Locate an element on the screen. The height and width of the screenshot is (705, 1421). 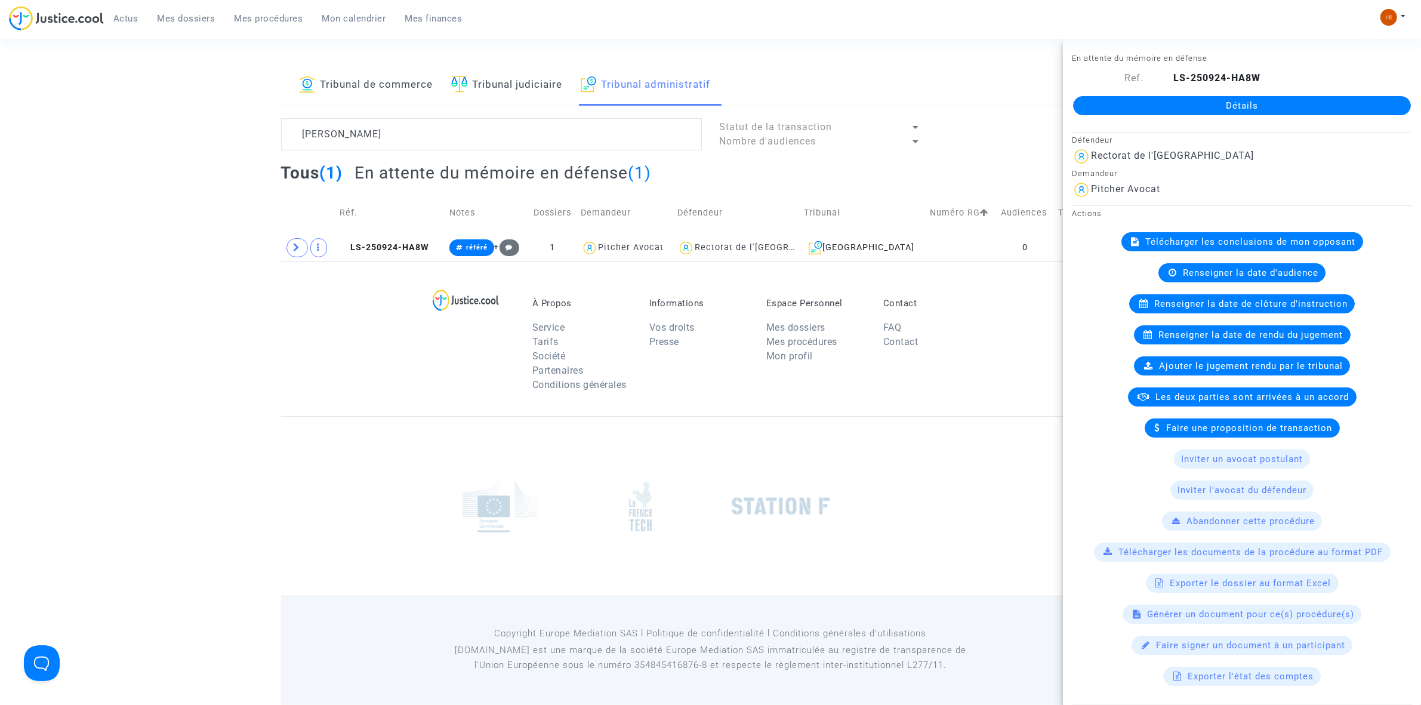
td: Notes is located at coordinates (486, 212).